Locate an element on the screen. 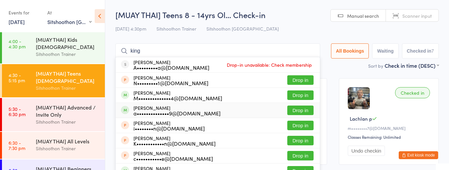  div: At is located at coordinates (69, 12).